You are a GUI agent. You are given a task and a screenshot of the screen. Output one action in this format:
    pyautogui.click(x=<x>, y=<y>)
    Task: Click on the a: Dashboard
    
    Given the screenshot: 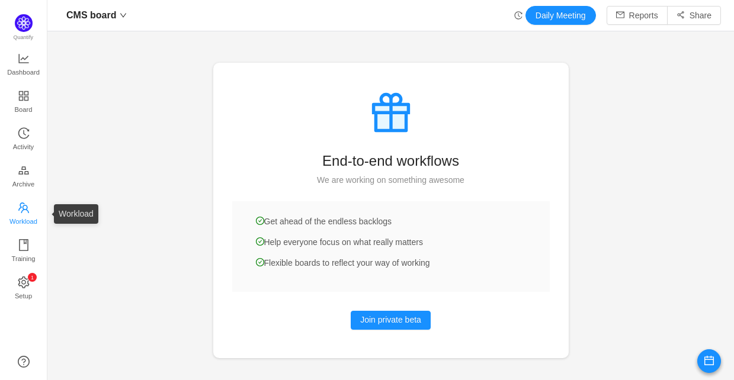 What is the action you would take?
    pyautogui.click(x=24, y=65)
    